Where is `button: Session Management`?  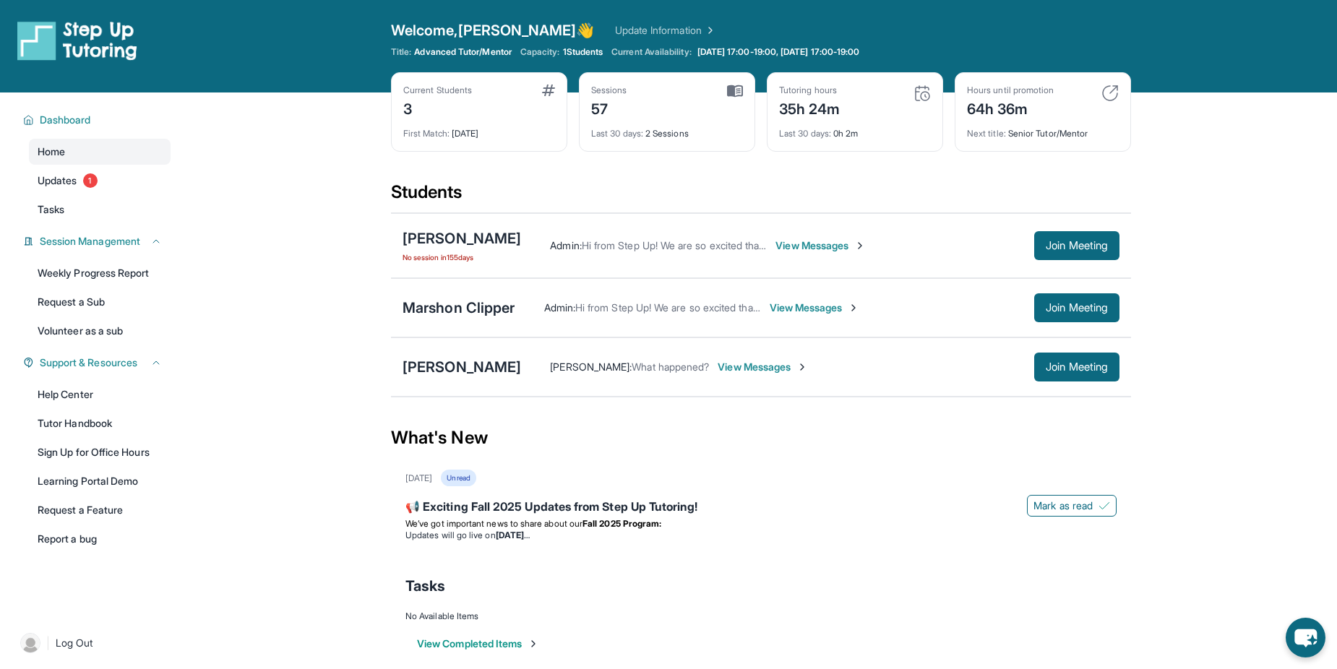
button: Session Management is located at coordinates (98, 241).